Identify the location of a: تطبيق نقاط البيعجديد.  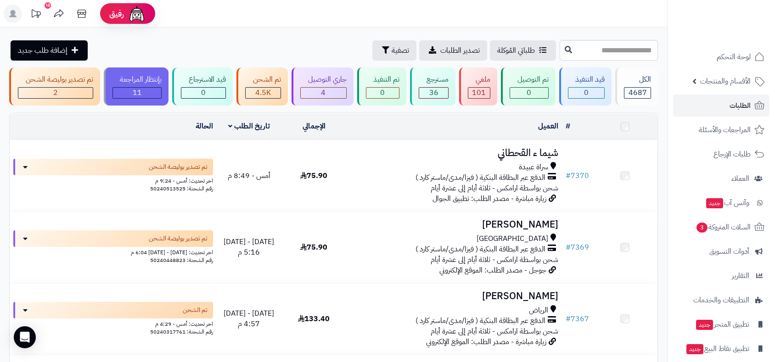
(721, 349).